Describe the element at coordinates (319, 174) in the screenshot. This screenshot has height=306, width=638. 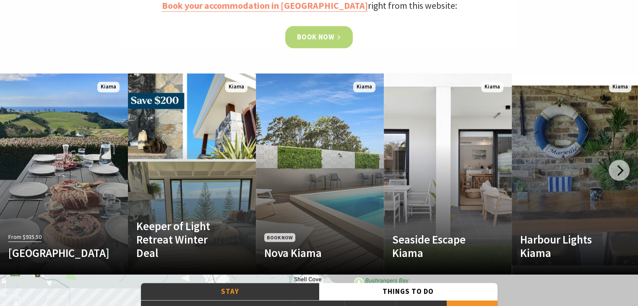
I see `a: Book Now Nova Kiama Kiama` at that location.